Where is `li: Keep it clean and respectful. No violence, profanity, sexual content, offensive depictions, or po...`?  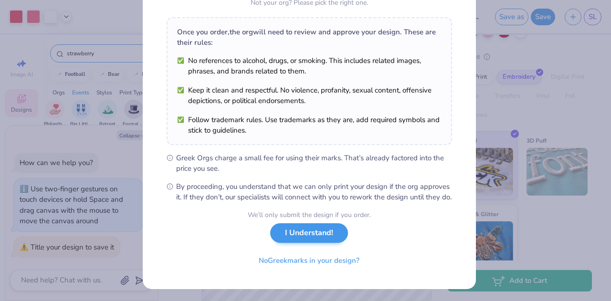 li: Keep it clean and respectful. No violence, profanity, sexual content, offensive depictions, or po... is located at coordinates (310, 96).